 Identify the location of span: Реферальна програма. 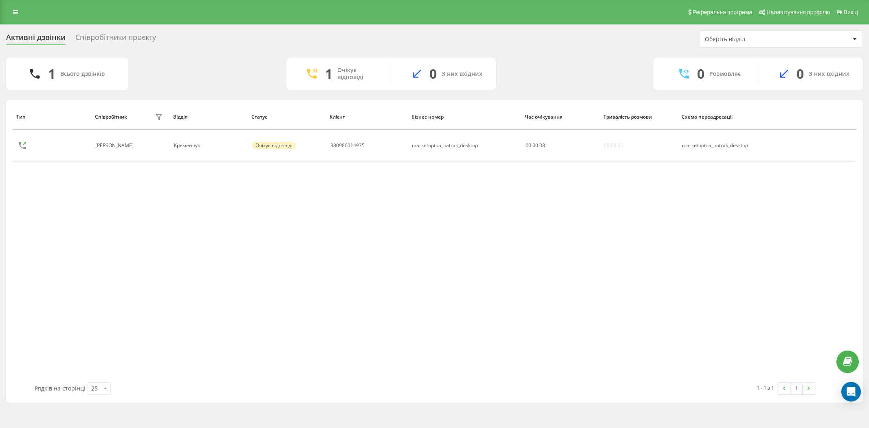
(723, 12).